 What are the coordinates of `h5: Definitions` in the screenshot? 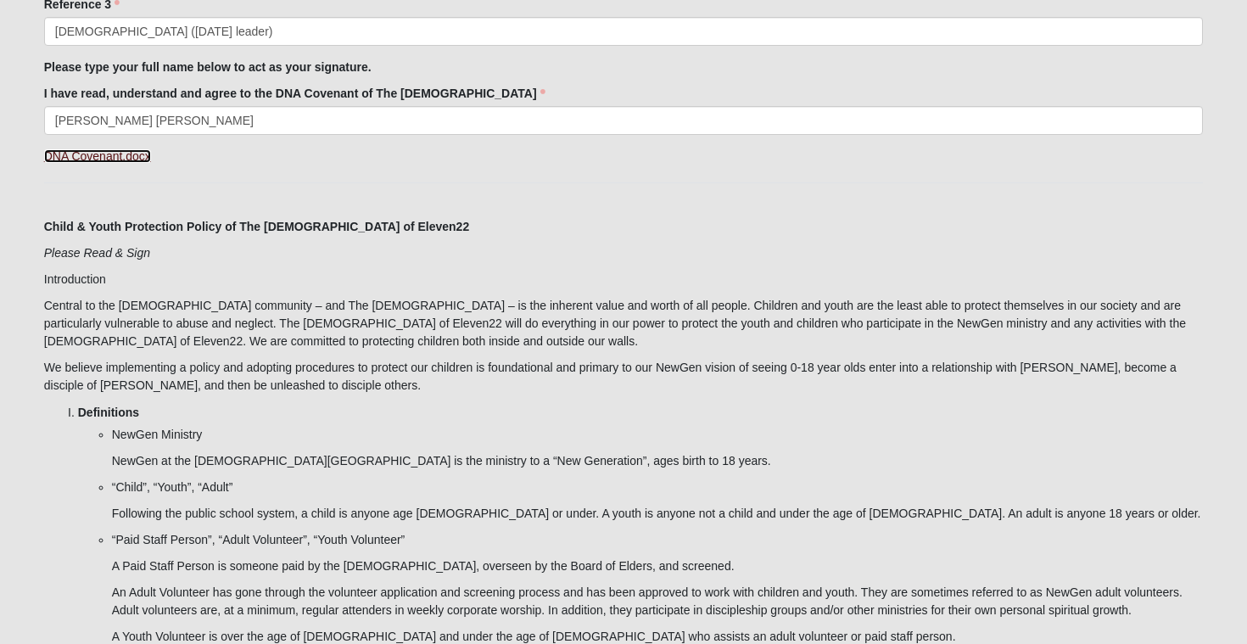 It's located at (640, 412).